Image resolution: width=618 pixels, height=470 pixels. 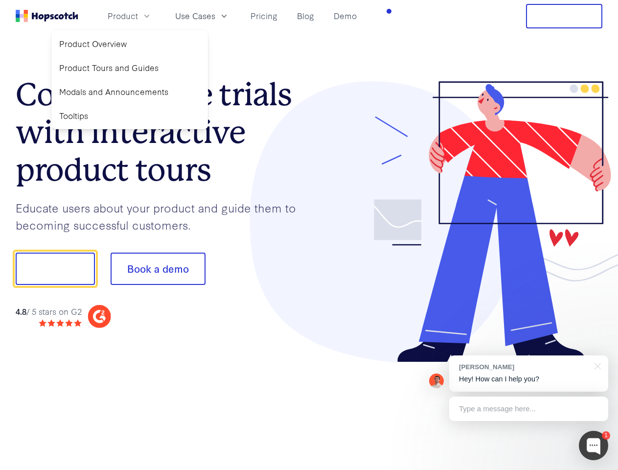 I want to click on span: Product, so click(x=123, y=16).